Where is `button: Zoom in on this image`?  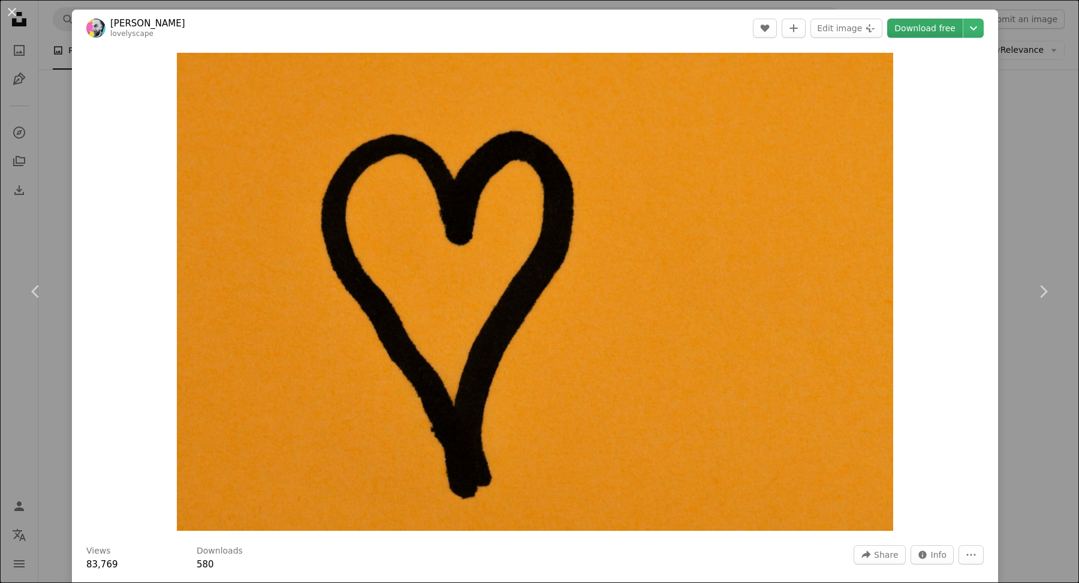
button: Zoom in on this image is located at coordinates (535, 291).